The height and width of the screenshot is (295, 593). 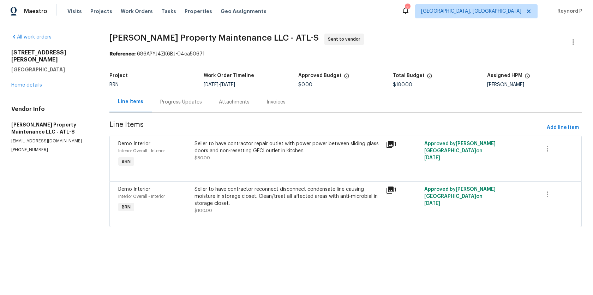 What do you see at coordinates (131, 102) in the screenshot?
I see `div: Line Items` at bounding box center [131, 102].